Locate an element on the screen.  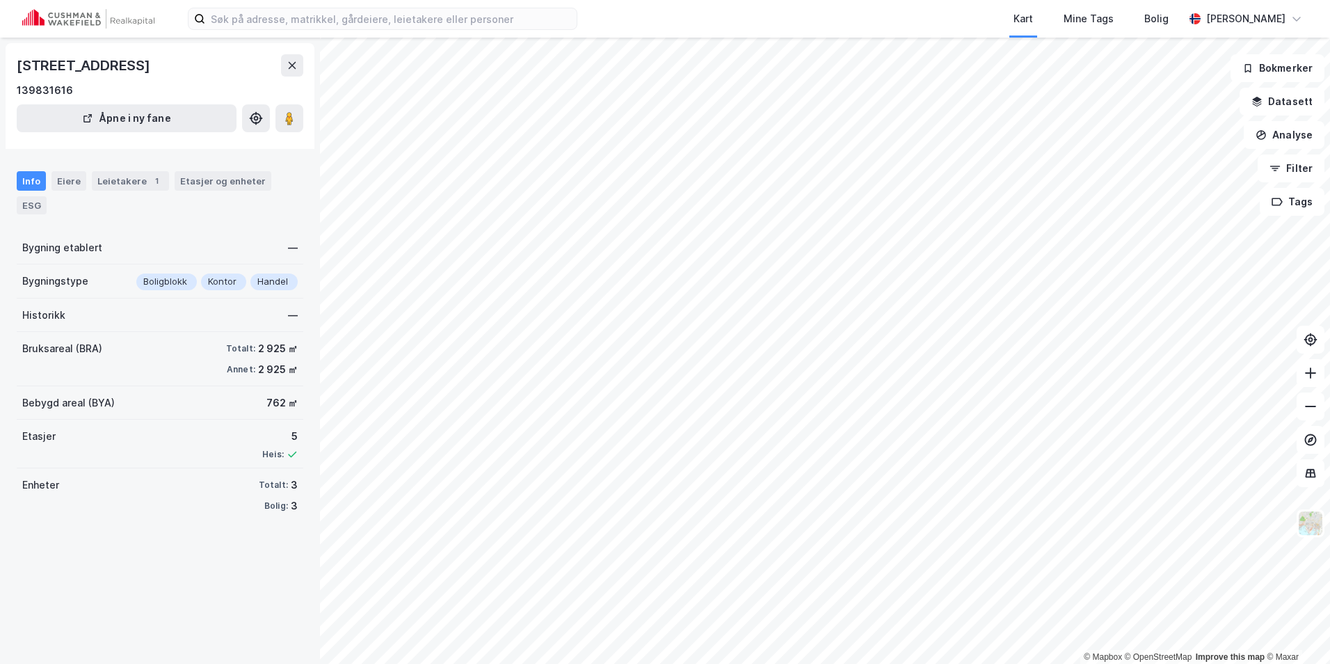
img: cushman-wakefield-realkapital-logo.202ea83816669bd177139c58696a8fa1.svg is located at coordinates (88, 19).